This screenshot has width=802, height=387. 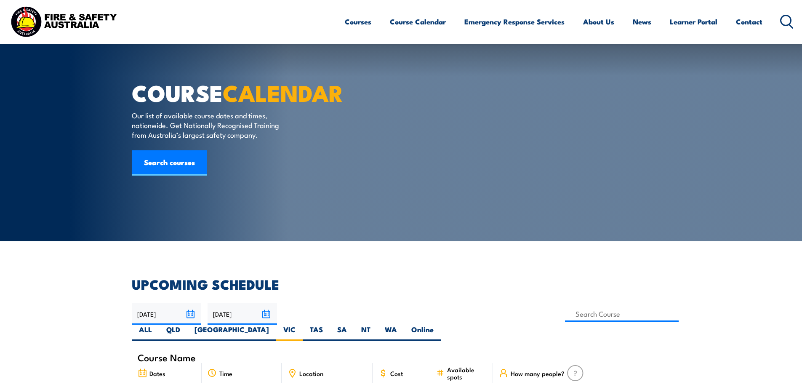 What do you see at coordinates (166, 314) in the screenshot?
I see `input: From date` at bounding box center [166, 314].